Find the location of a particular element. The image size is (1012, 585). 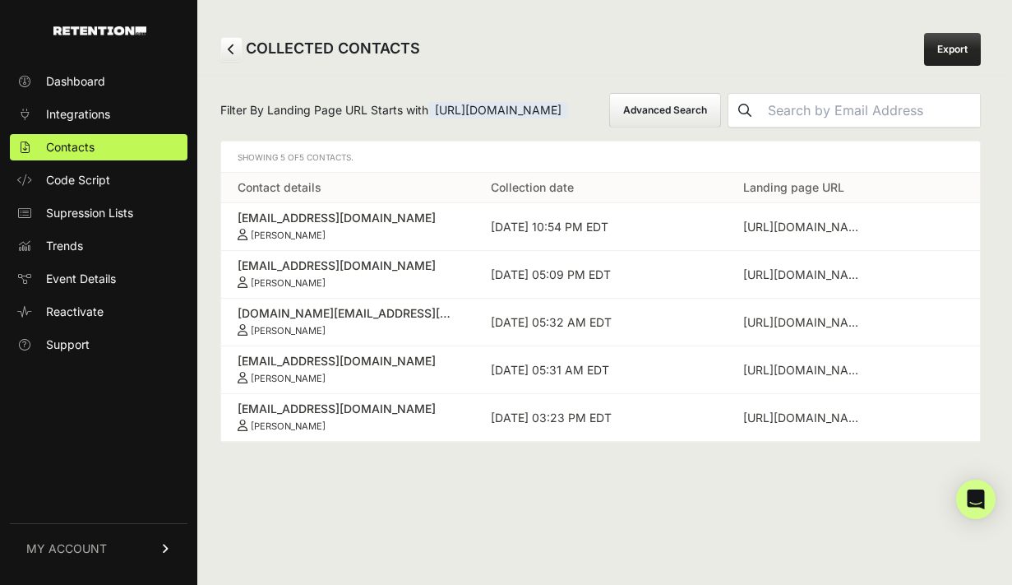

span: Code Script is located at coordinates (78, 180).